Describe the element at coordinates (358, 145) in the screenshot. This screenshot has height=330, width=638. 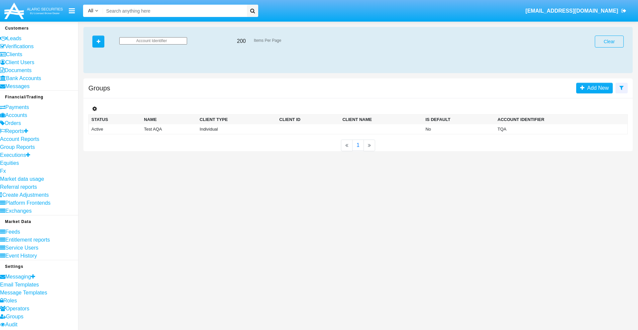
I see `a: 1` at that location.